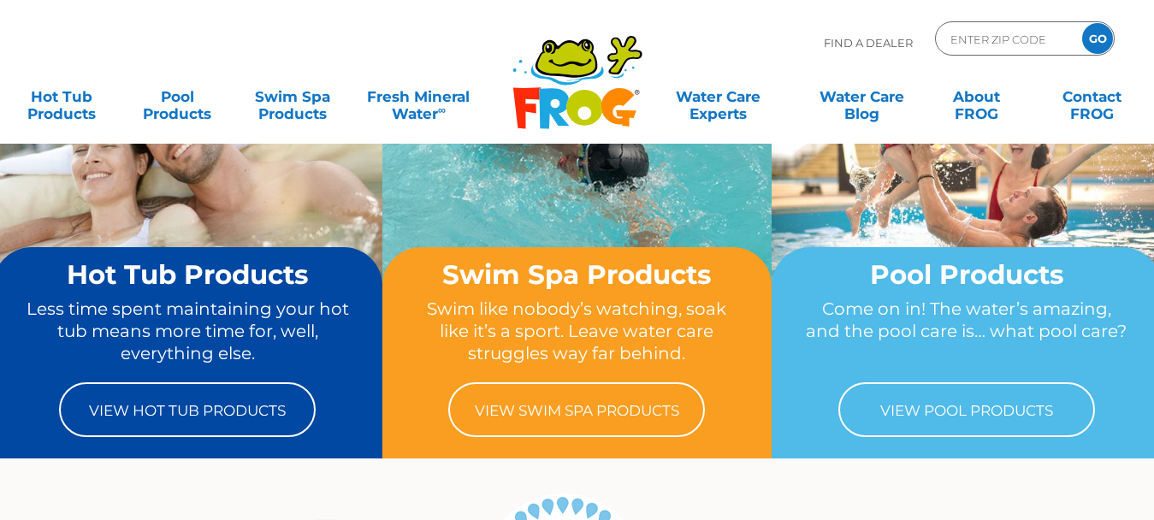 Image resolution: width=1154 pixels, height=520 pixels. What do you see at coordinates (292, 97) in the screenshot?
I see `a: Swim SpaProducts` at bounding box center [292, 97].